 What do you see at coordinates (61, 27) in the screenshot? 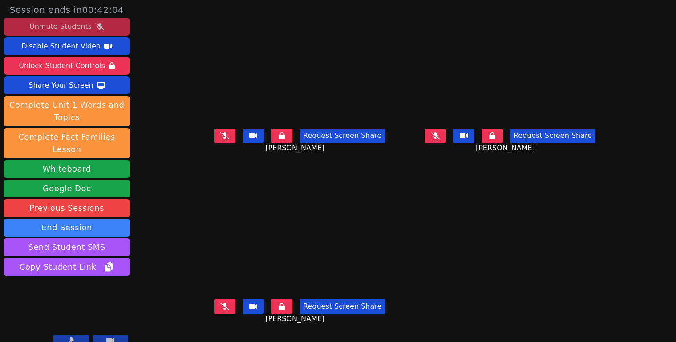
I see `div: Unmute Students` at bounding box center [61, 27].